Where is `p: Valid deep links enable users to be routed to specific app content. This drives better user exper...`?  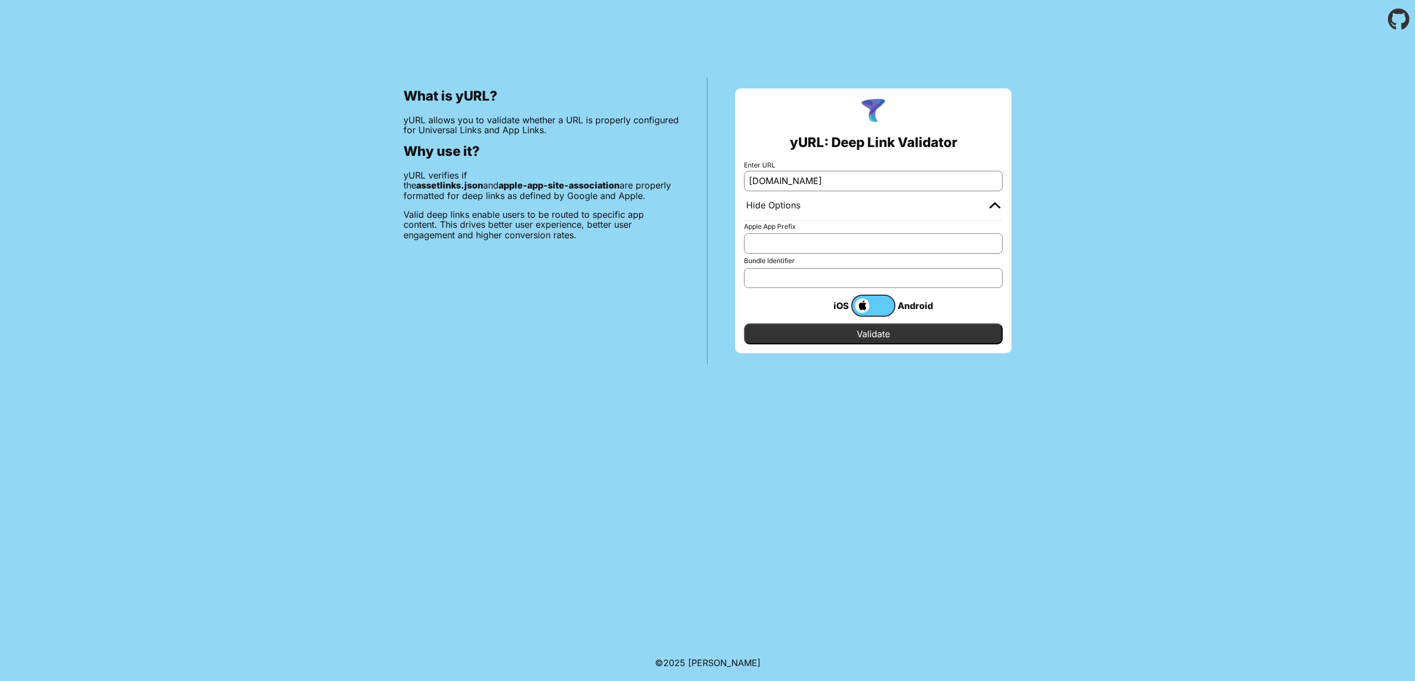 p: Valid deep links enable users to be routed to specific app content. This drives better user exper... is located at coordinates (541, 224).